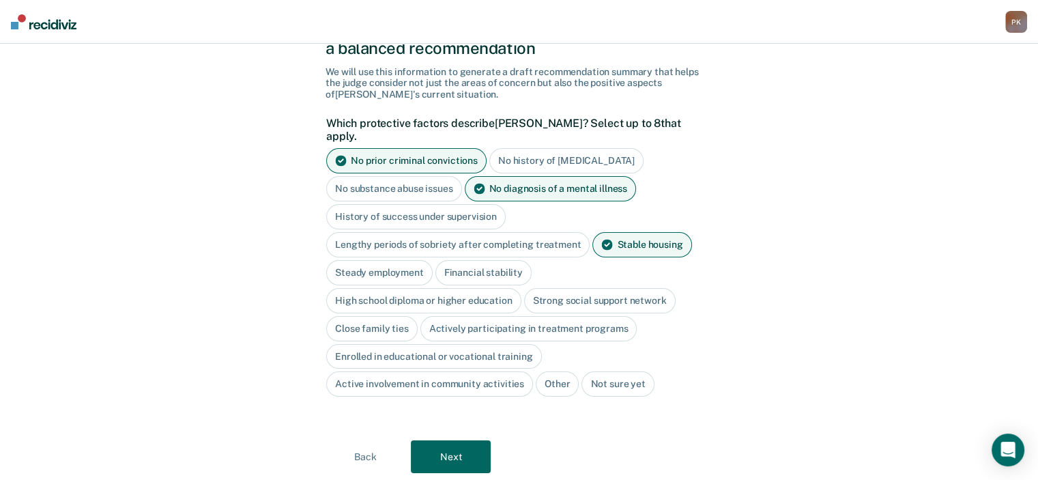 This screenshot has height=480, width=1038. What do you see at coordinates (424, 300) in the screenshot?
I see `div: High school diploma or higher education` at bounding box center [424, 300].